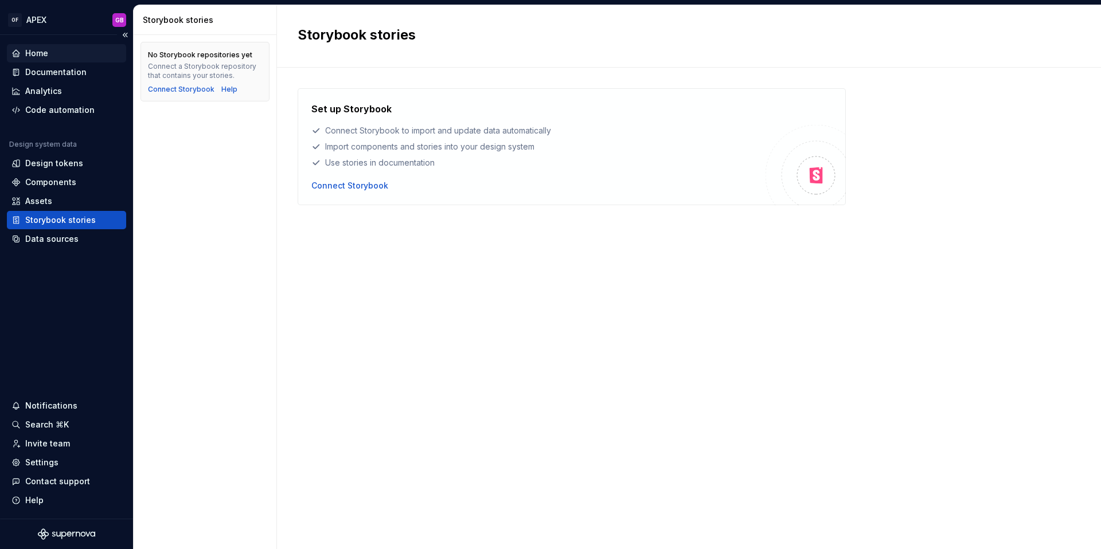 This screenshot has height=549, width=1101. What do you see at coordinates (50, 182) in the screenshot?
I see `div: Components` at bounding box center [50, 182].